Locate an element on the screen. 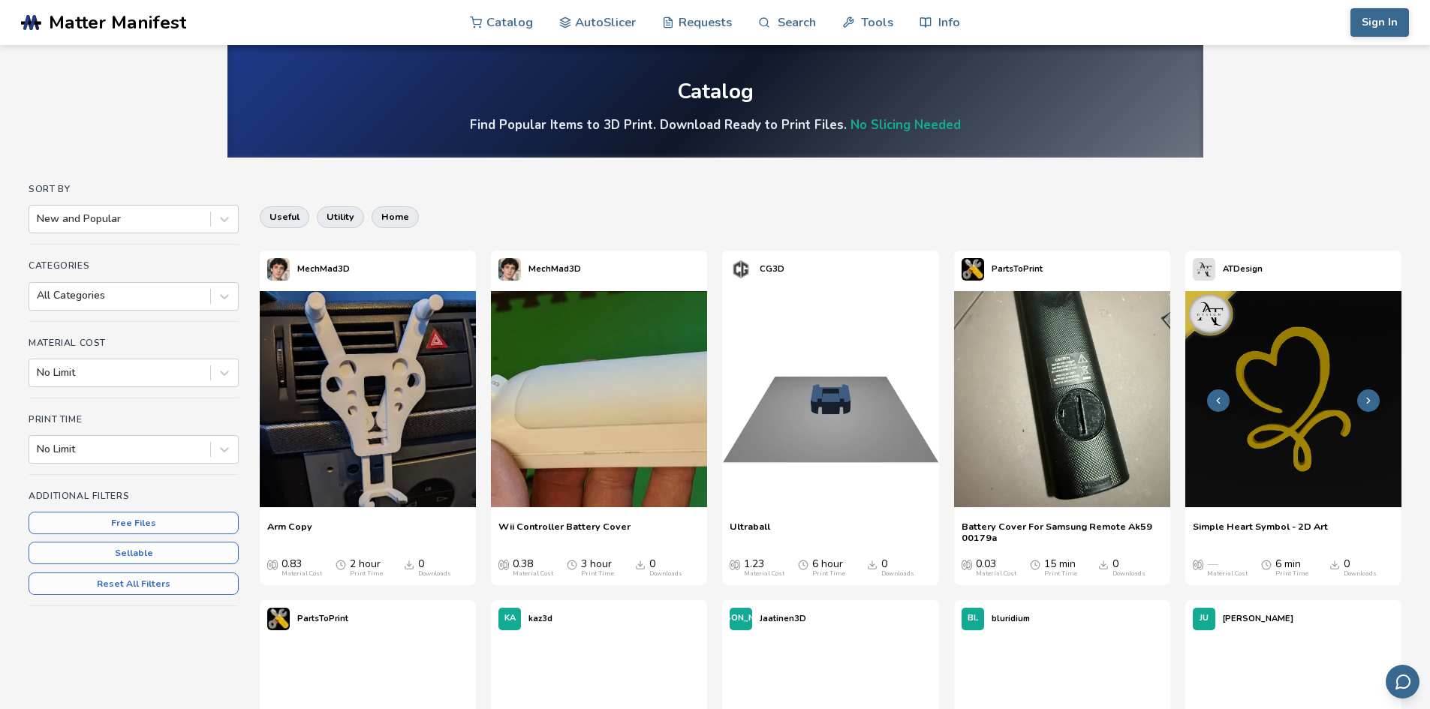 This screenshot has width=1430, height=709. span: Wii Controller Battery Cover is located at coordinates (564, 532).